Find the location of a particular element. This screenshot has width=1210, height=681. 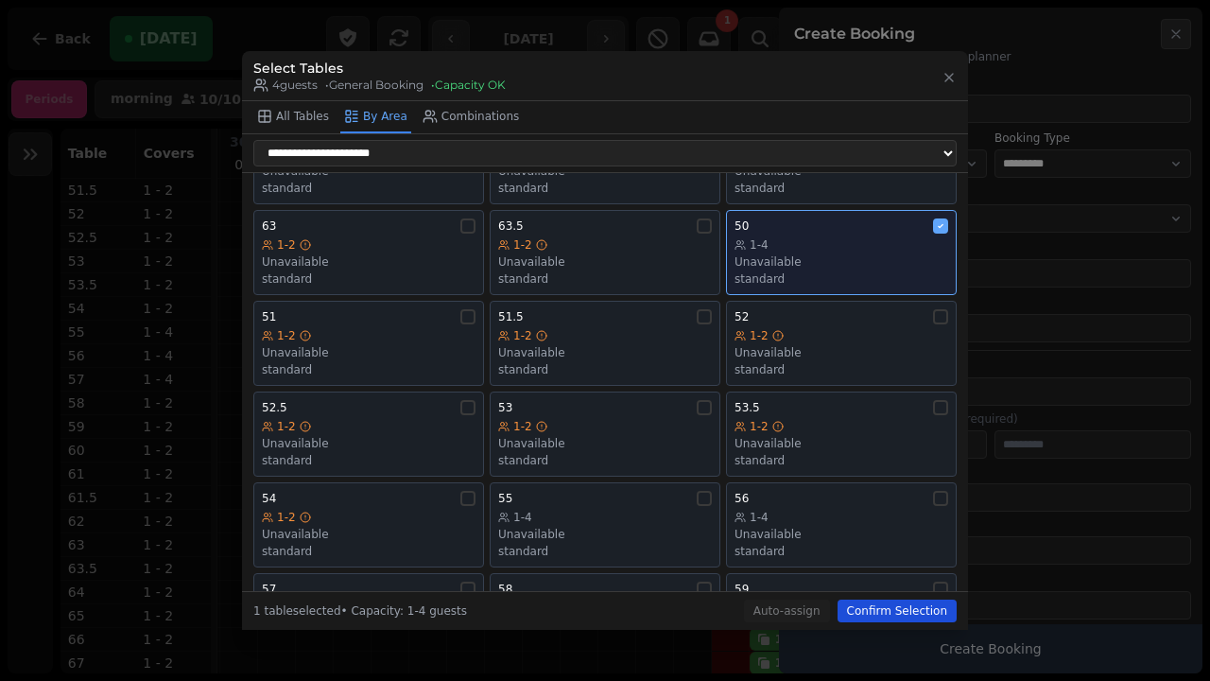

span: 63 is located at coordinates (268, 226).